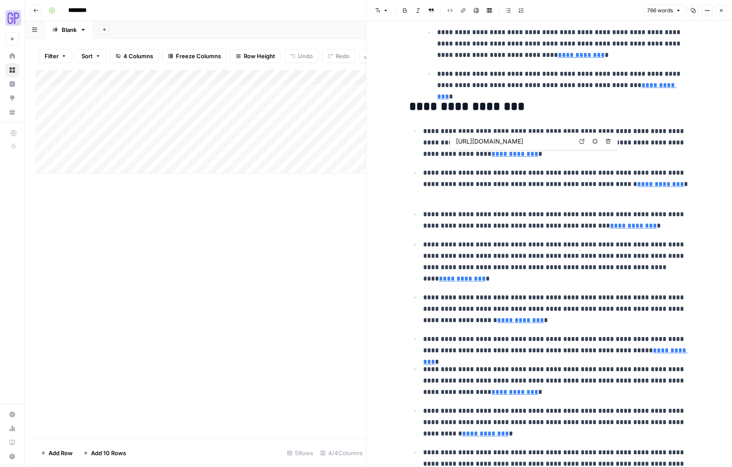 The image size is (732, 467). I want to click on a: Blank, so click(69, 30).